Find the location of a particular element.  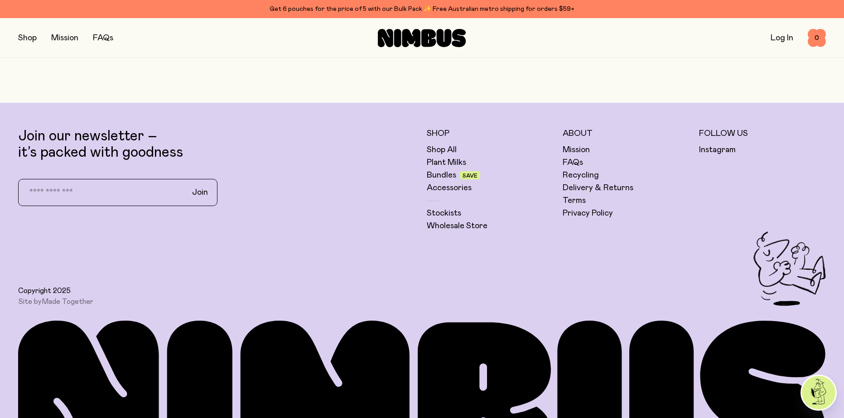

a: Plant Milks is located at coordinates (446, 163).